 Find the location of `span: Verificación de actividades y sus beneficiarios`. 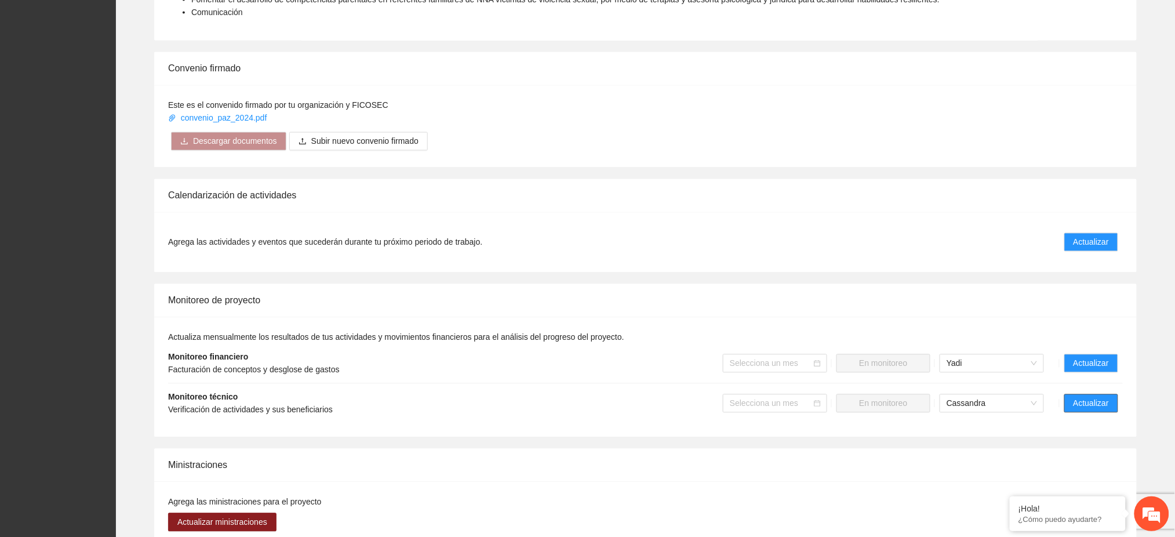

span: Verificación de actividades y sus beneficiarios is located at coordinates (250, 410).